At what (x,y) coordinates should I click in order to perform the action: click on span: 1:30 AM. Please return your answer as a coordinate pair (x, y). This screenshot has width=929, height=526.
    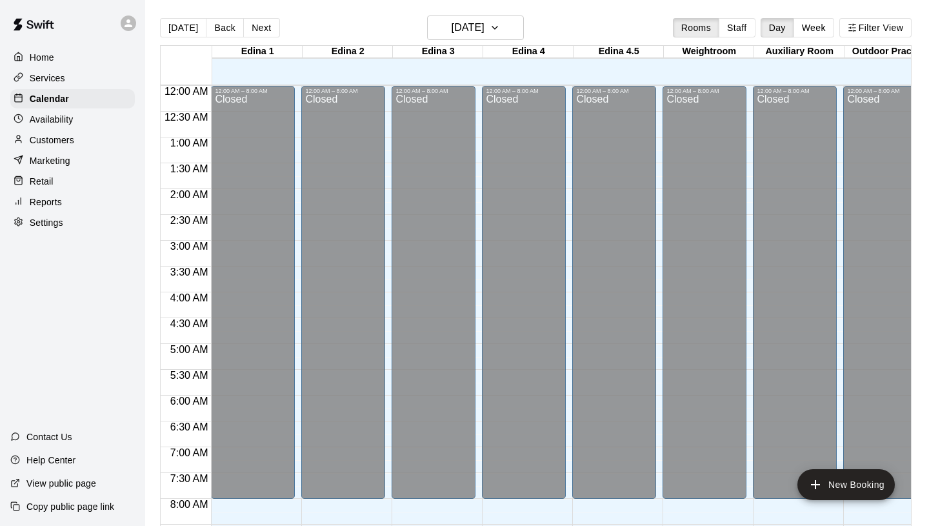
    Looking at the image, I should click on (189, 168).